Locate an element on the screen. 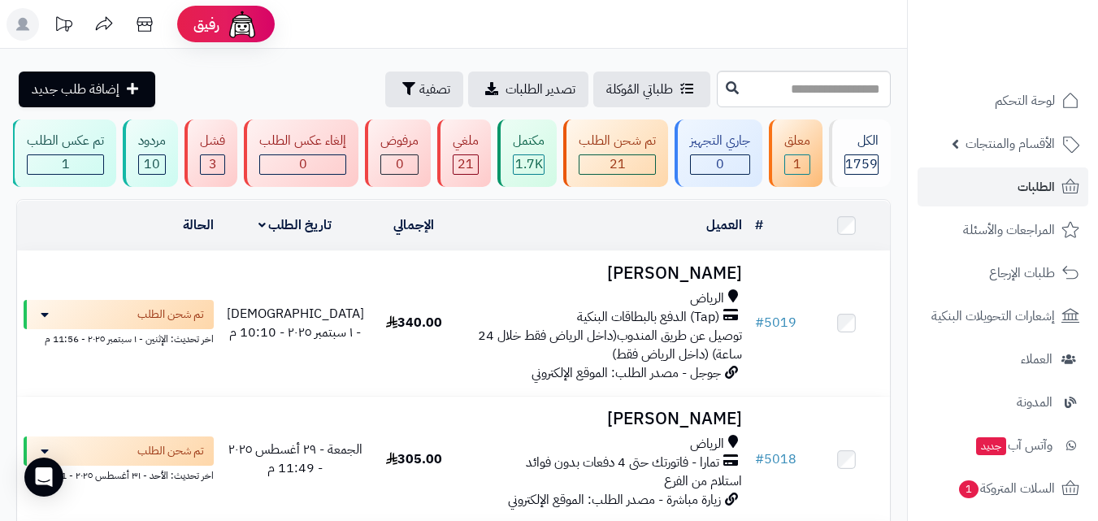  span: 3 is located at coordinates (213, 164).